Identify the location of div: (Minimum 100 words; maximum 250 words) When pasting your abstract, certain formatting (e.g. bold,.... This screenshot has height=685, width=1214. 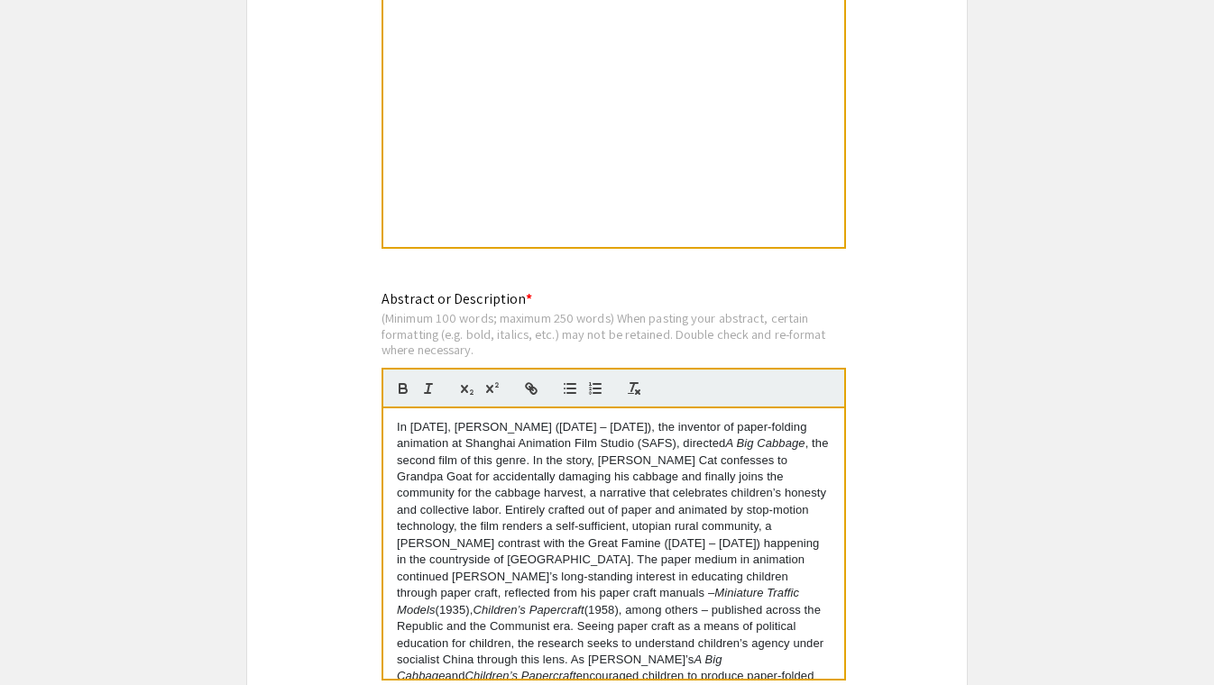
(613, 334).